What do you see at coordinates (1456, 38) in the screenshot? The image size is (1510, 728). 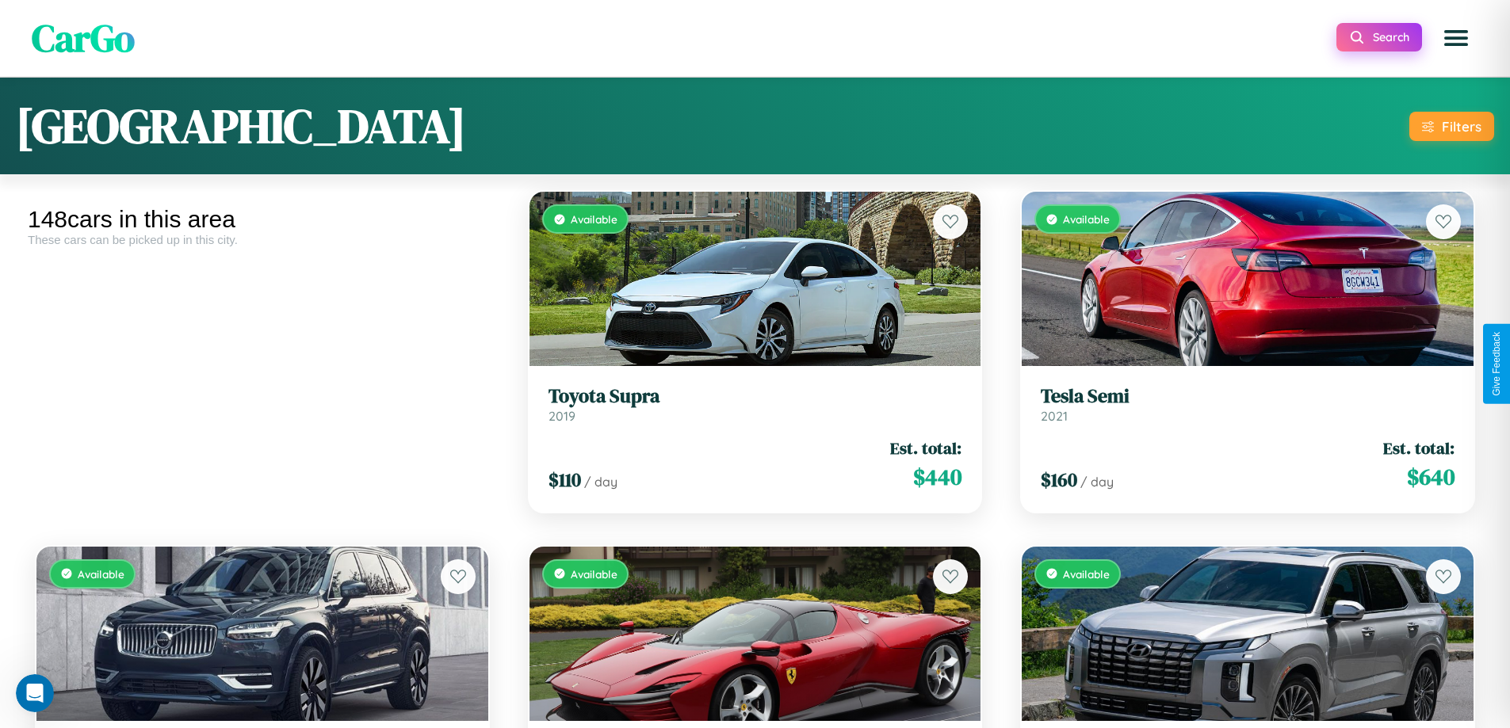 I see `button: Open menu` at bounding box center [1456, 38].